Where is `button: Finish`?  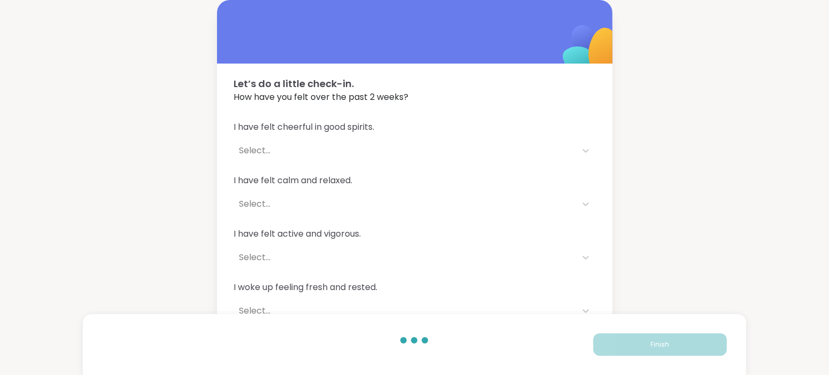
button: Finish is located at coordinates (660, 345).